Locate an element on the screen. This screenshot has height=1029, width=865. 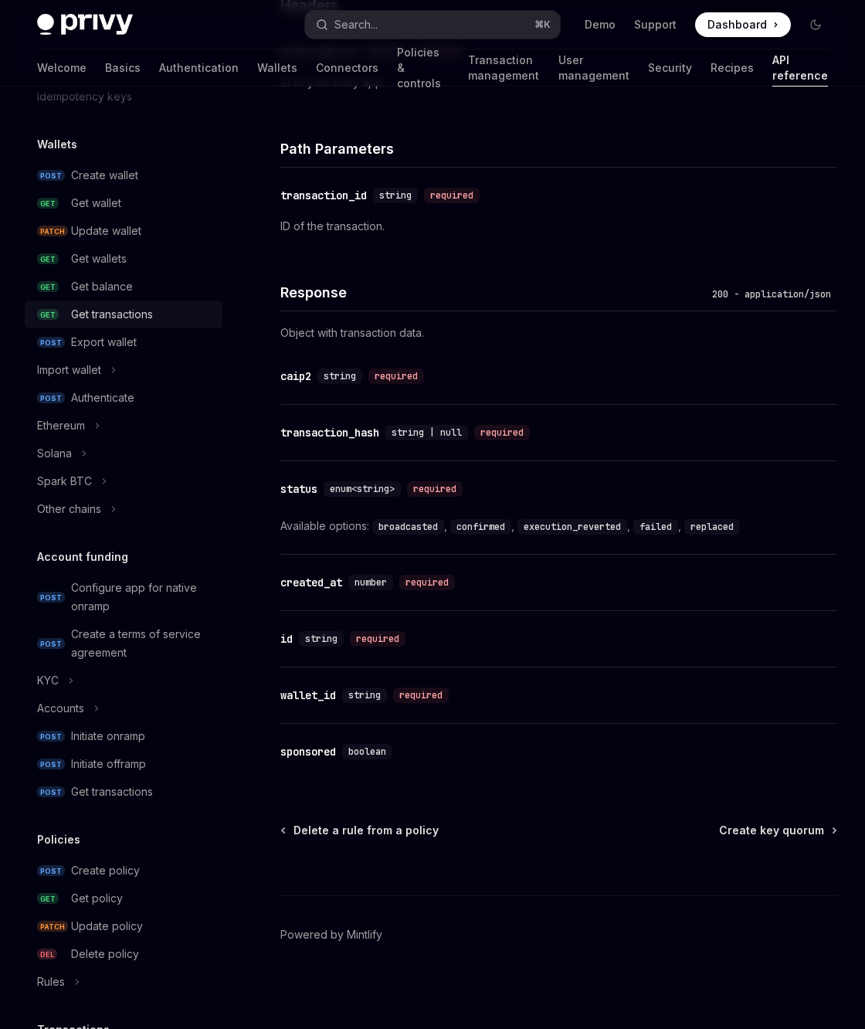
a: Create key quorum is located at coordinates (777, 831).